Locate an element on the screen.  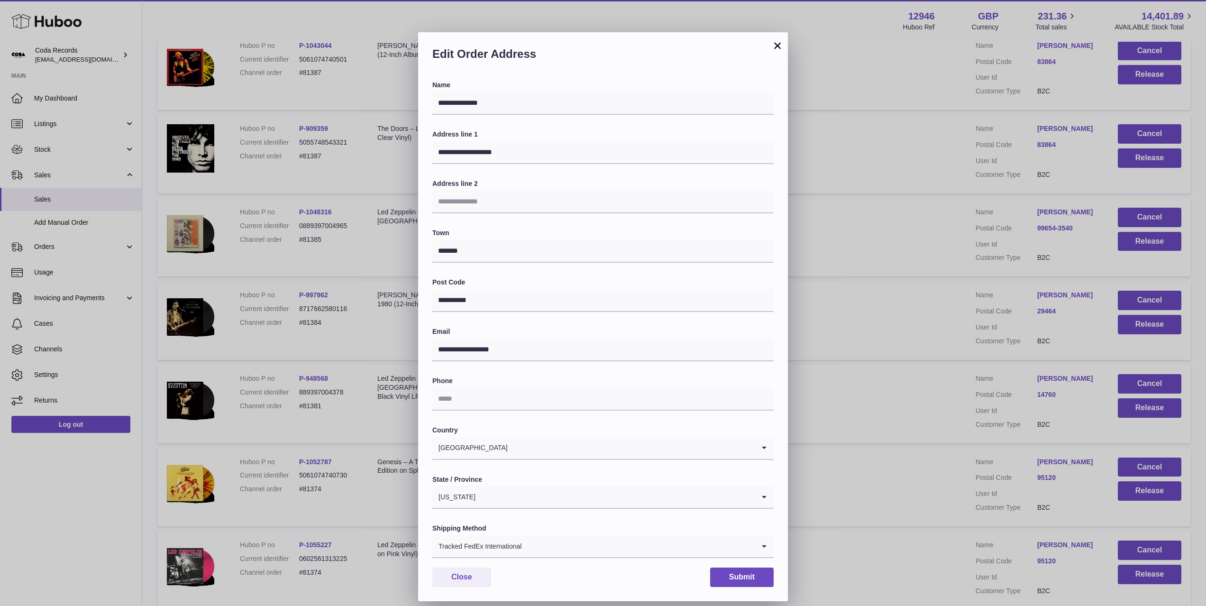
label: State / Province is located at coordinates (603, 479).